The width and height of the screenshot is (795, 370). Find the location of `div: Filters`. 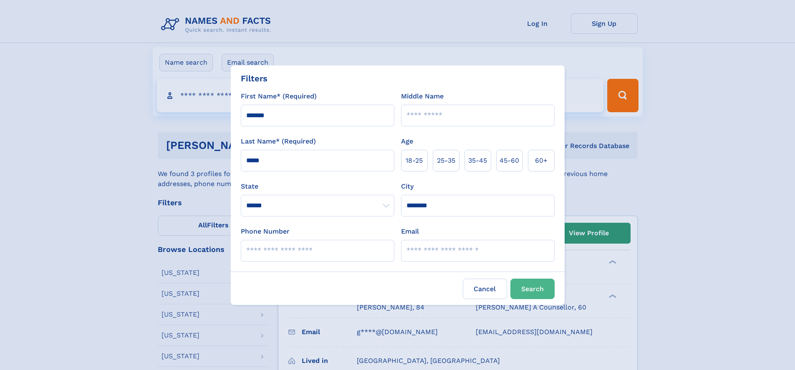

div: Filters is located at coordinates (254, 78).